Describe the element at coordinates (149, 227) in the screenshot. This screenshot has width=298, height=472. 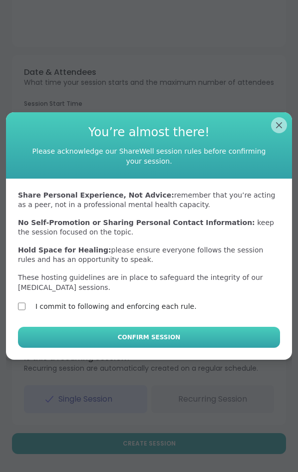
I see `p: keep the session focused on the topic.` at that location.